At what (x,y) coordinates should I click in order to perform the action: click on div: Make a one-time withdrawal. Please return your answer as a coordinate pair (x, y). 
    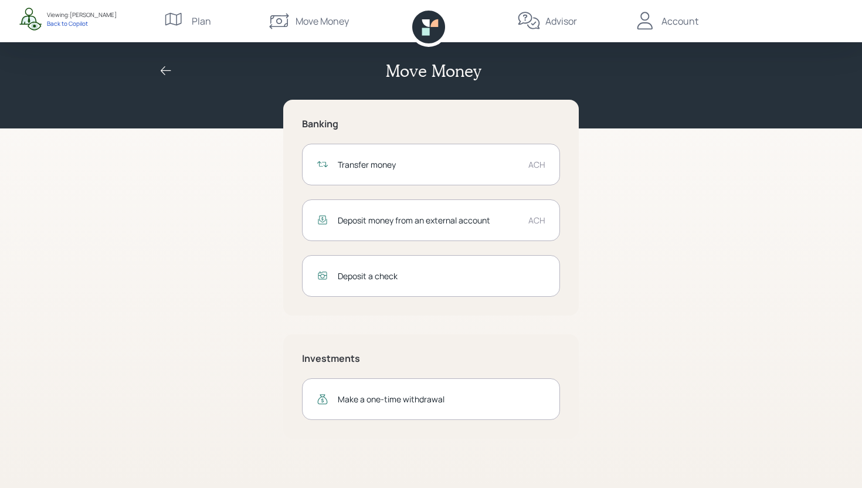
    Looking at the image, I should click on (442, 399).